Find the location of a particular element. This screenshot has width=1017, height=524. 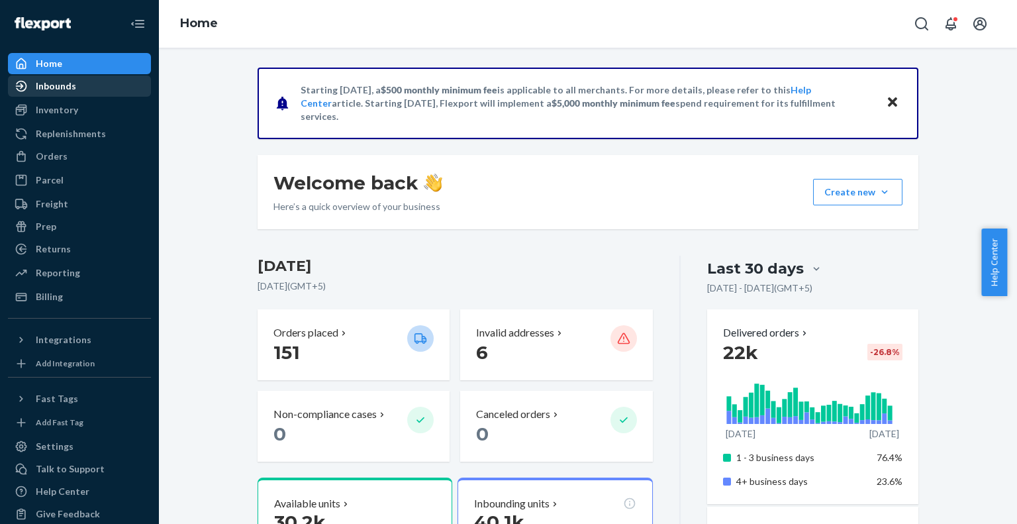

span: 22k is located at coordinates (740, 352).